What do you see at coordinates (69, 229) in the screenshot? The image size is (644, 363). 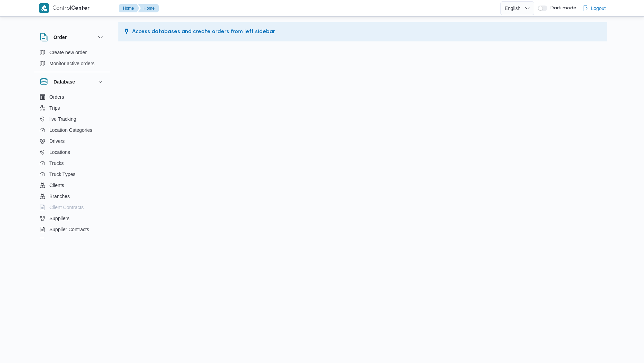 I see `span: Supplier Contracts` at bounding box center [69, 229].